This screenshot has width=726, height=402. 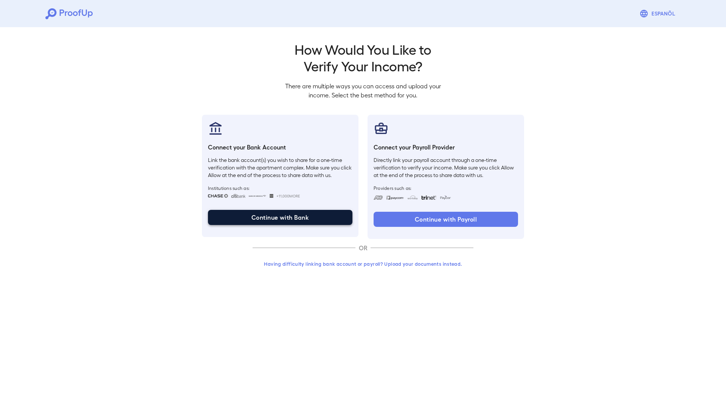 What do you see at coordinates (271, 196) in the screenshot?
I see `img: wellsfargo.svg` at bounding box center [271, 196].